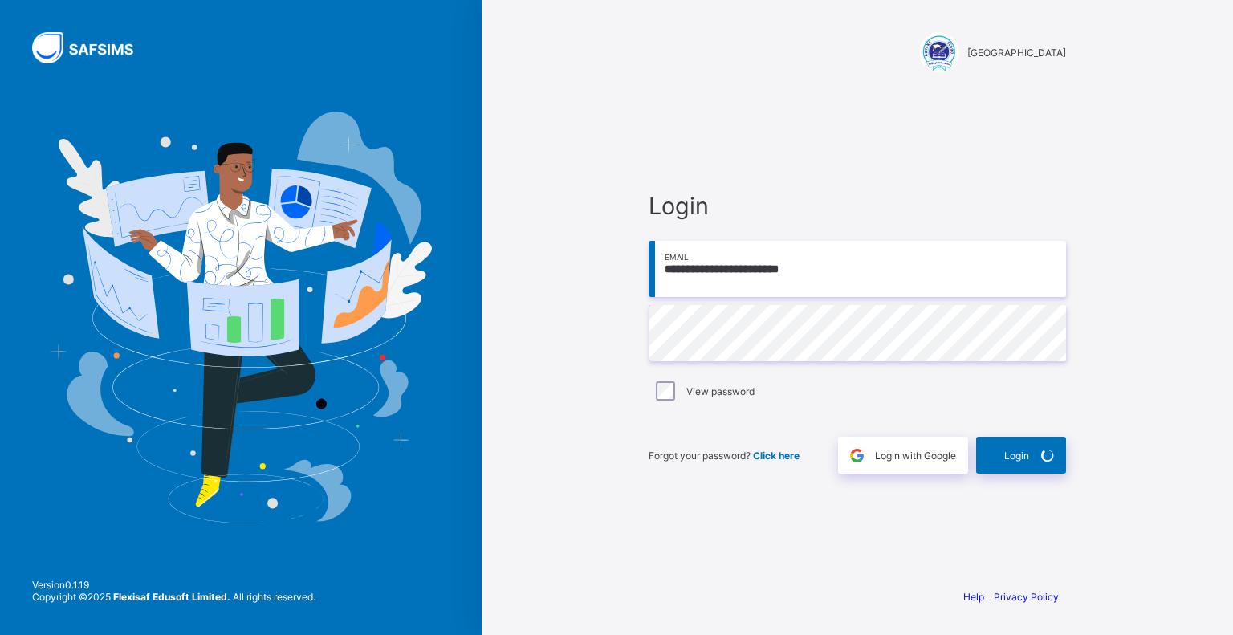  Describe the element at coordinates (173, 597) in the screenshot. I see `span: Copyright © 2025 All rights reserved.` at that location.